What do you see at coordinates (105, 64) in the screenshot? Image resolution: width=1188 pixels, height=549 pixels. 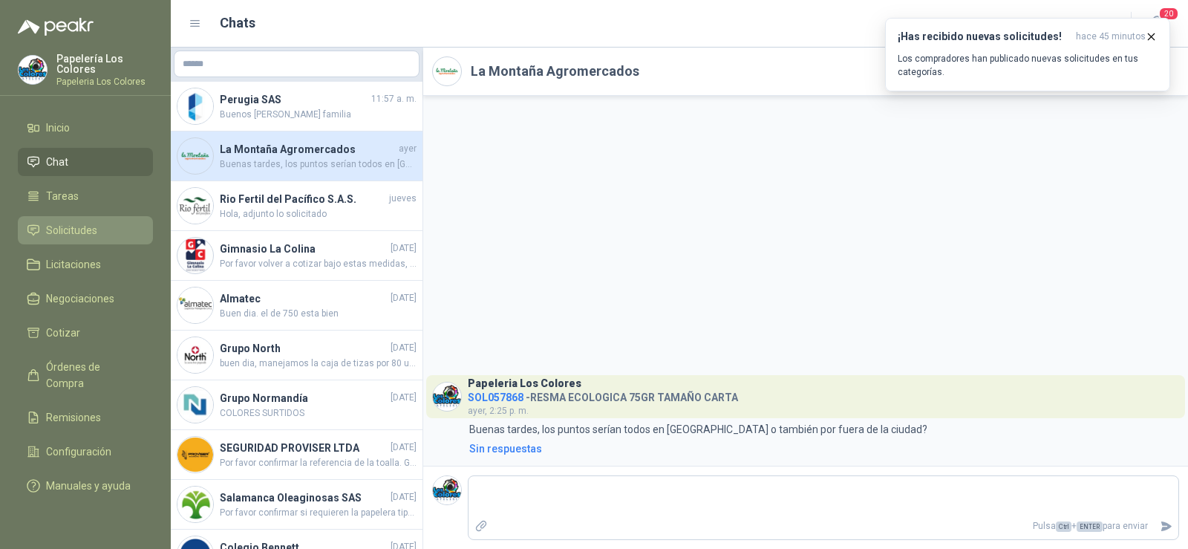 I see `p: Papelería Los Colores` at bounding box center [105, 64].